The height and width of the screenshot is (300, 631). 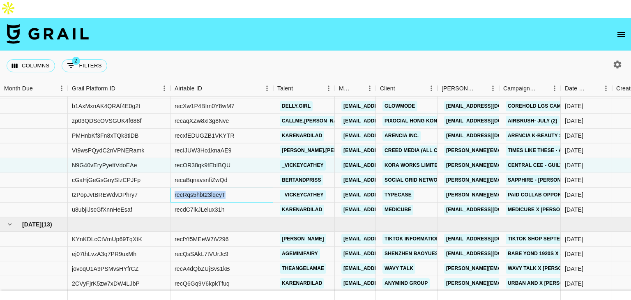 I want to click on a: Arencia Inc., so click(x=401, y=135).